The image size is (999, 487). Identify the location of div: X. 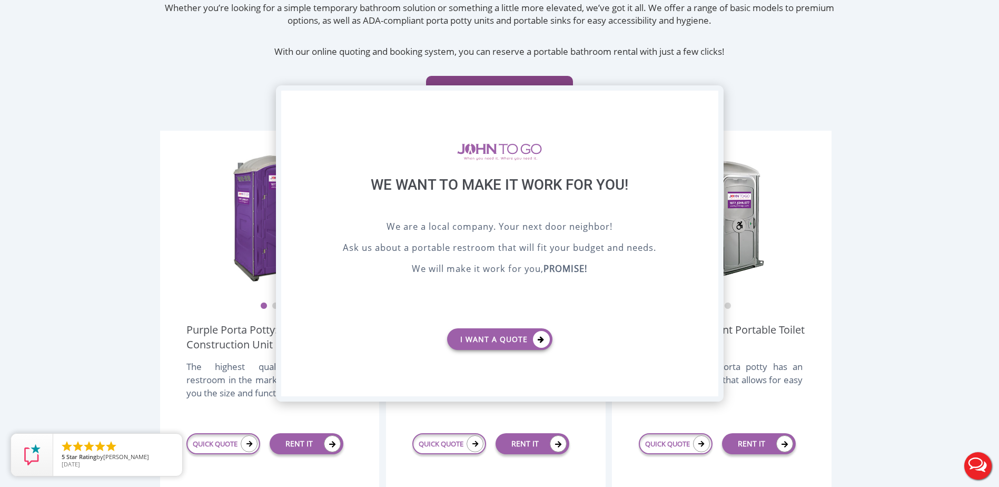
(709, 100).